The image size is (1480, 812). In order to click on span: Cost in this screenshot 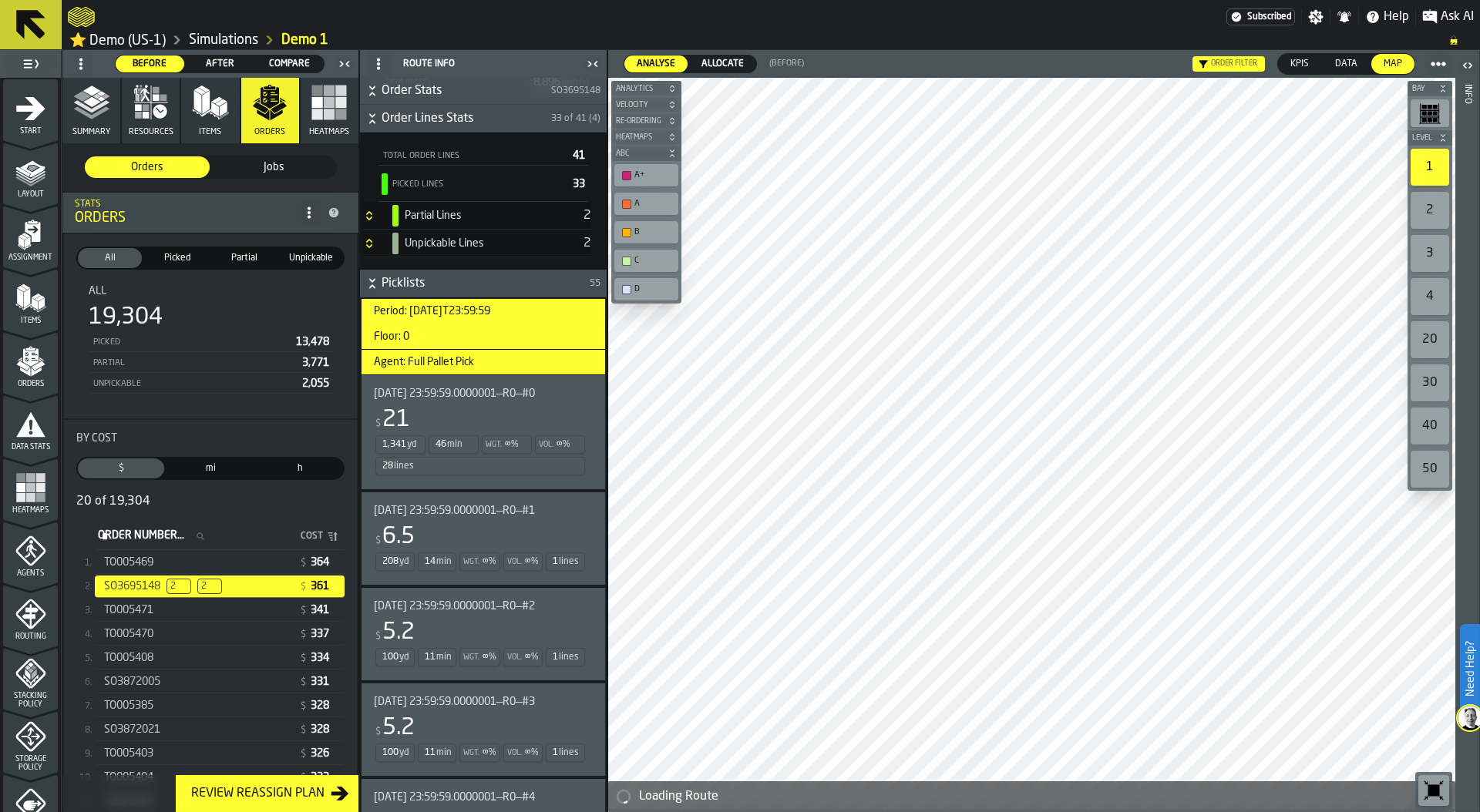, I will do `click(300, 536)`.